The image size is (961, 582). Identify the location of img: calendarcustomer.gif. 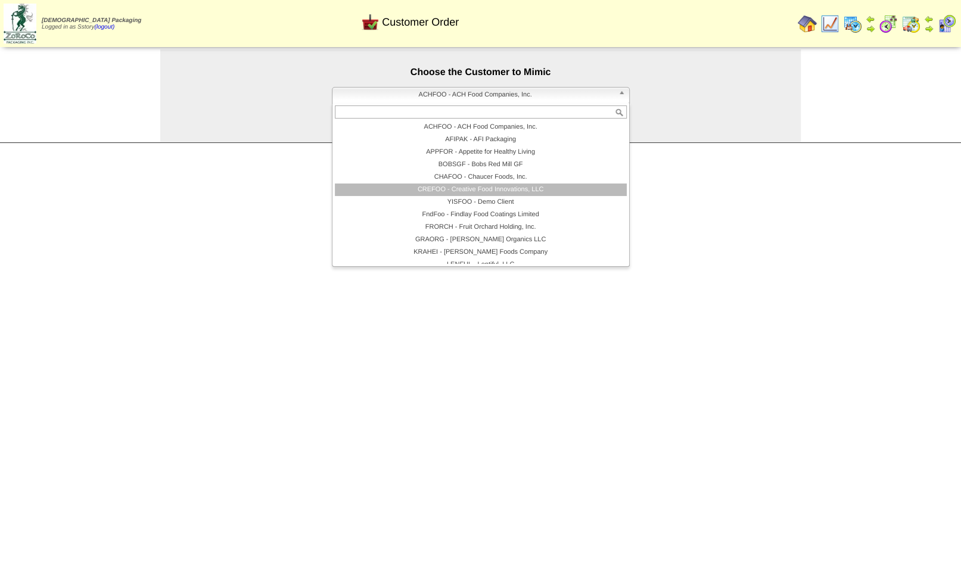
(947, 24).